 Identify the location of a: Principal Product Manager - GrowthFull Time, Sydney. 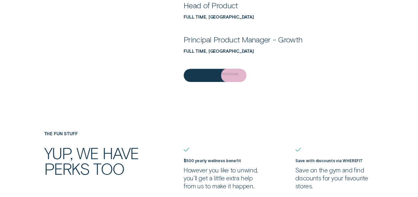
(278, 47).